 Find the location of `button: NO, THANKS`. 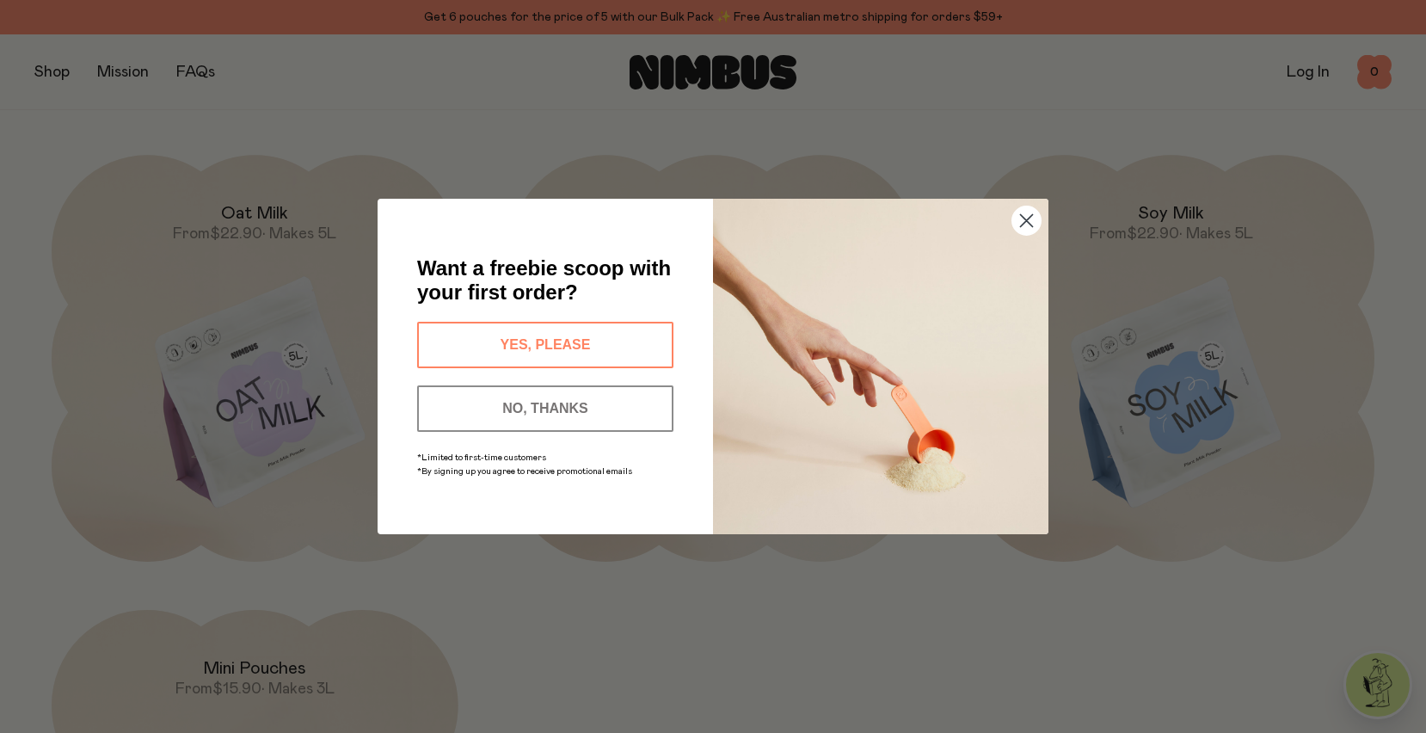

button: NO, THANKS is located at coordinates (545, 409).